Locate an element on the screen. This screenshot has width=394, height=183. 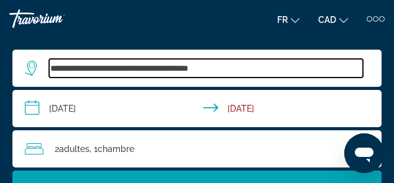
span: CAD is located at coordinates (327, 20).